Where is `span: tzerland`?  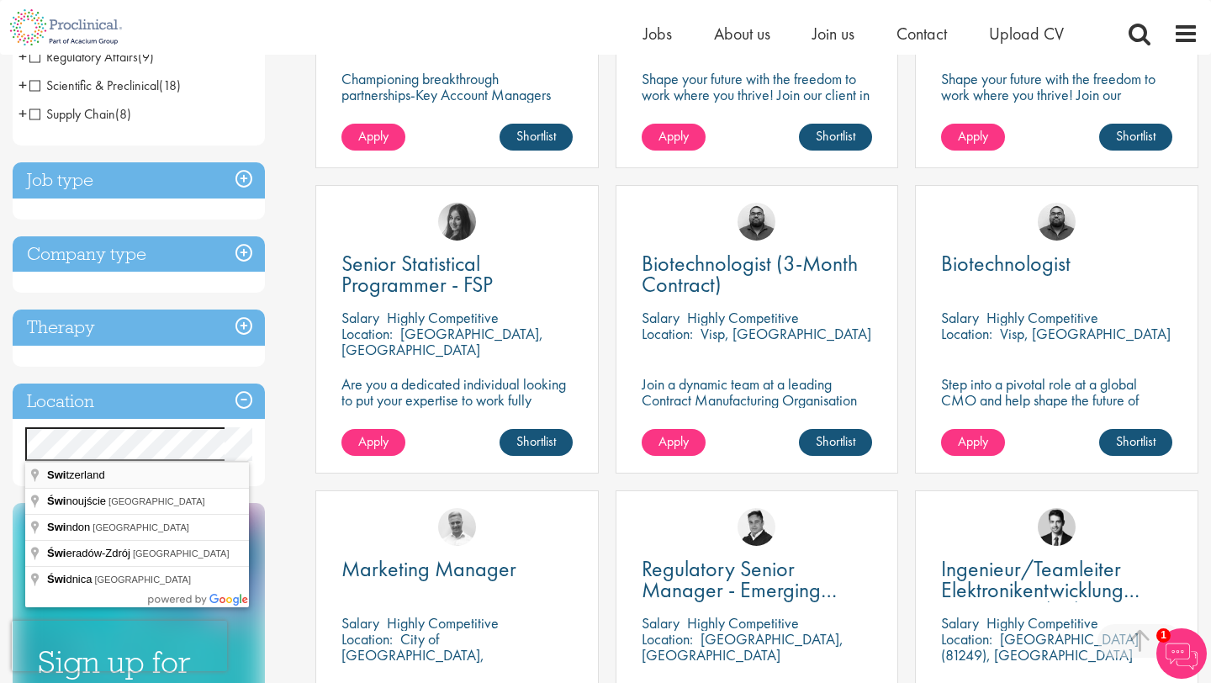 span: tzerland is located at coordinates (77, 474).